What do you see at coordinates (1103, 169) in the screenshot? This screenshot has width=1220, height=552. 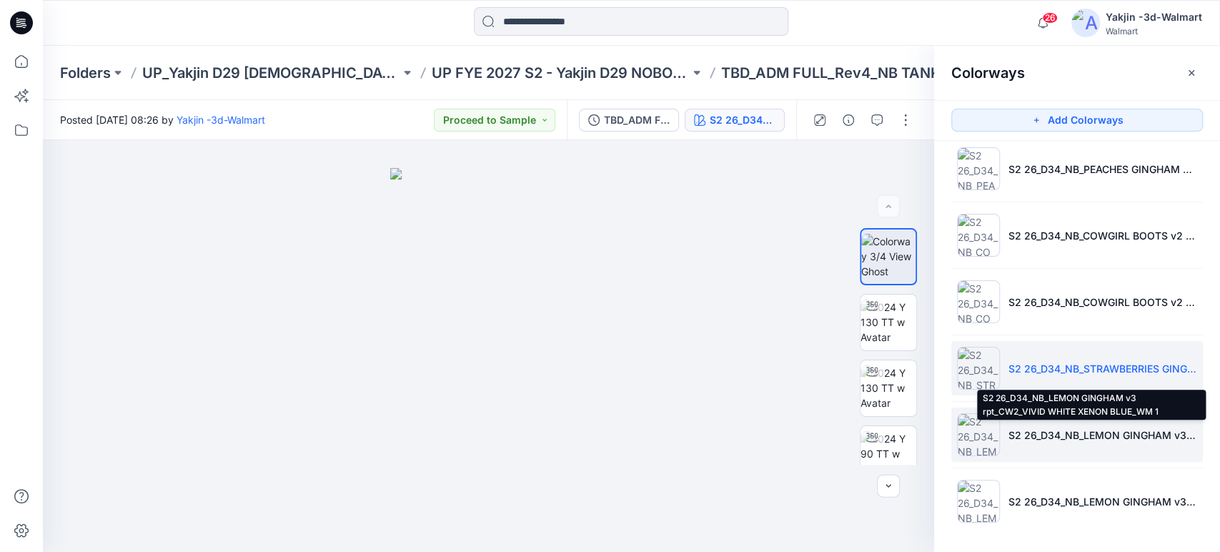 I see `p: S2 26_D34_NB_PEACHES GINGHAM v2 rpt_CW1_VIVID WHITE TENDER LEMON_WM` at bounding box center [1103, 169].